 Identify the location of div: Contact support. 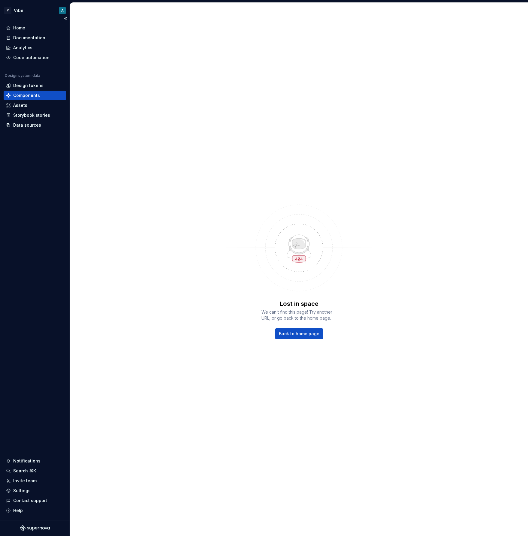
(30, 501).